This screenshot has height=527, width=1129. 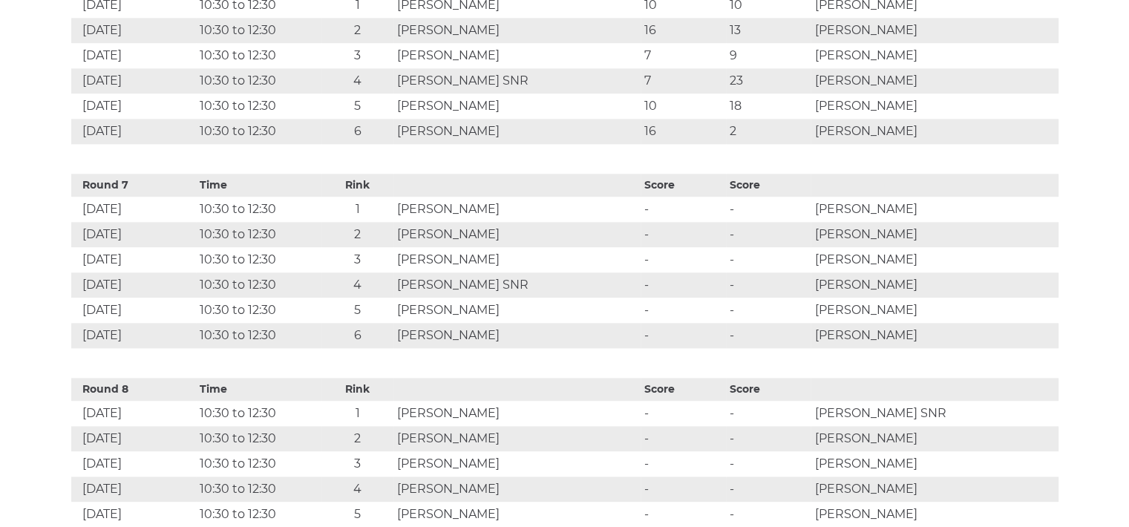 I want to click on th: Round 8, so click(x=134, y=389).